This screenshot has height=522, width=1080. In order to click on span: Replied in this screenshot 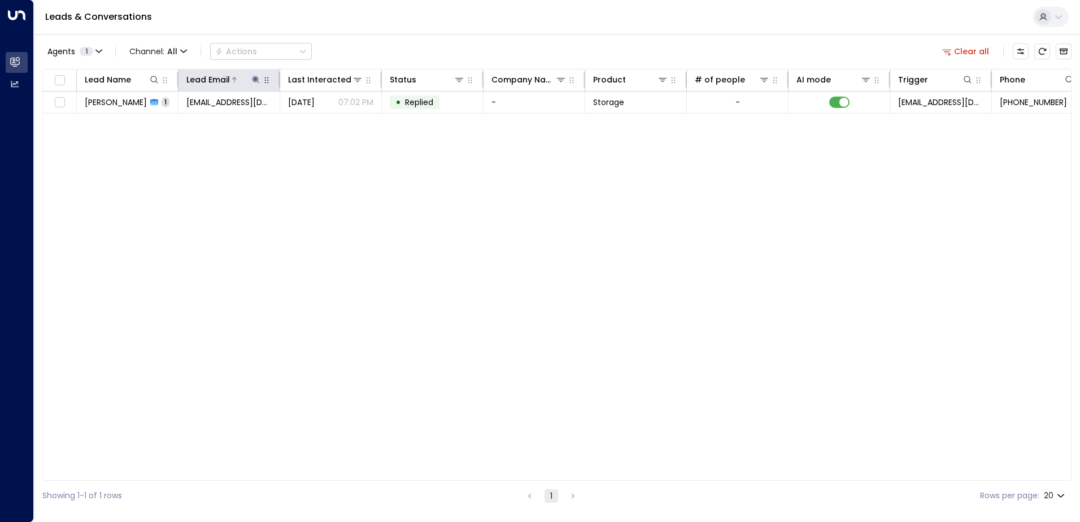, I will do `click(419, 102)`.